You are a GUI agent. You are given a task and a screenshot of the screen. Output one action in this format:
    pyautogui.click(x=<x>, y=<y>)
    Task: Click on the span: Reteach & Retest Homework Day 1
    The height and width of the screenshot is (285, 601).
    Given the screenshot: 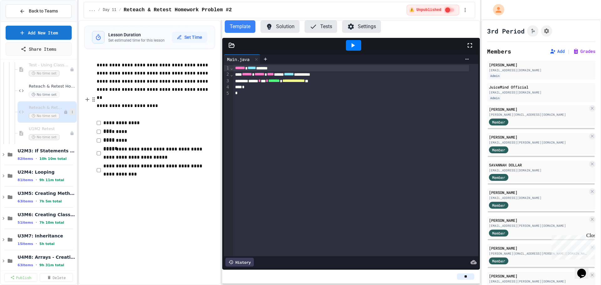 What is the action you would take?
    pyautogui.click(x=52, y=86)
    